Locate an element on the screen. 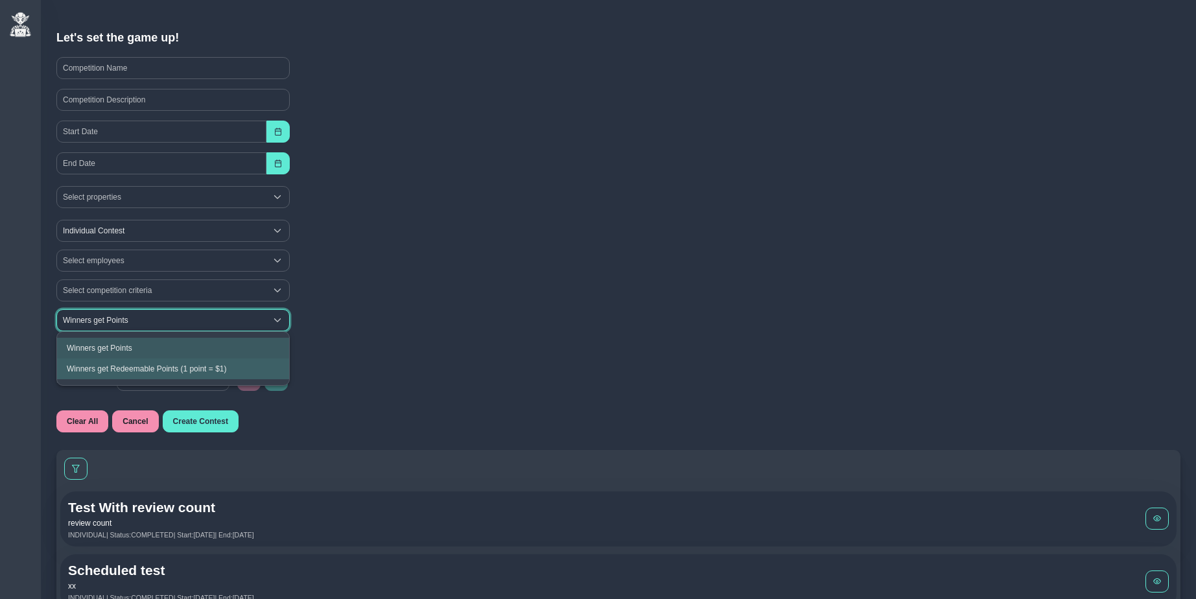 This screenshot has height=599, width=1196. h3: Test With review count is located at coordinates (607, 507).